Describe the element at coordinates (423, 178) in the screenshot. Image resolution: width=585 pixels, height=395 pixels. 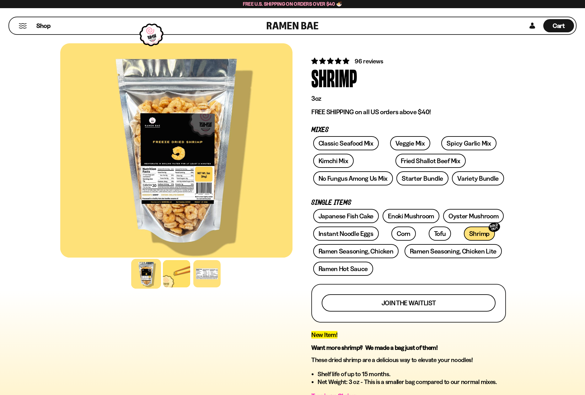
I see `a: Starter Bundle` at that location.